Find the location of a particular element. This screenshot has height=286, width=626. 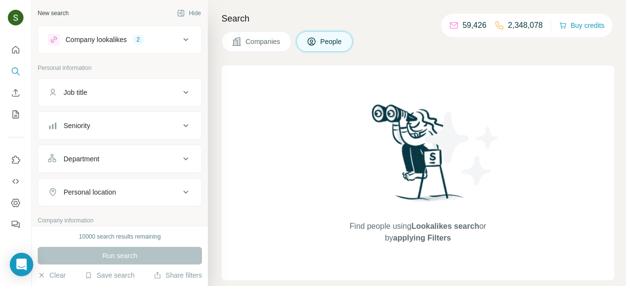

button: Clear is located at coordinates (51, 275).